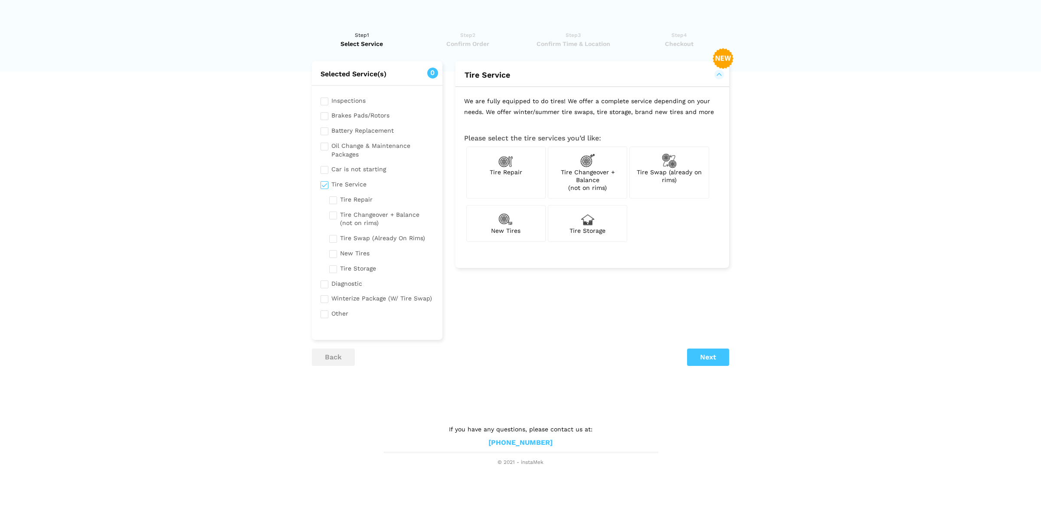 This screenshot has width=1041, height=512. Describe the element at coordinates (670, 176) in the screenshot. I see `span: Tire Swap (already on rims)` at that location.